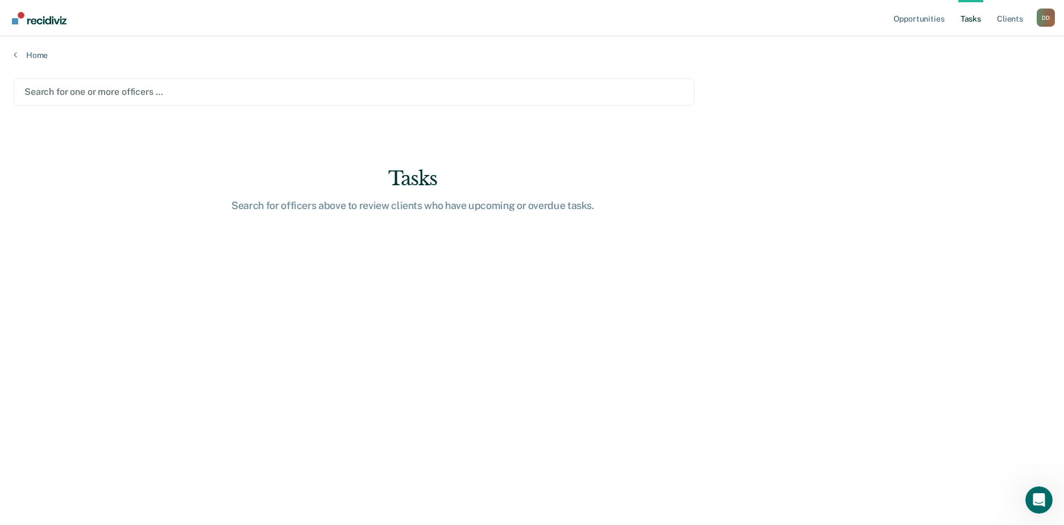 The height and width of the screenshot is (525, 1064). I want to click on a: Home, so click(532, 55).